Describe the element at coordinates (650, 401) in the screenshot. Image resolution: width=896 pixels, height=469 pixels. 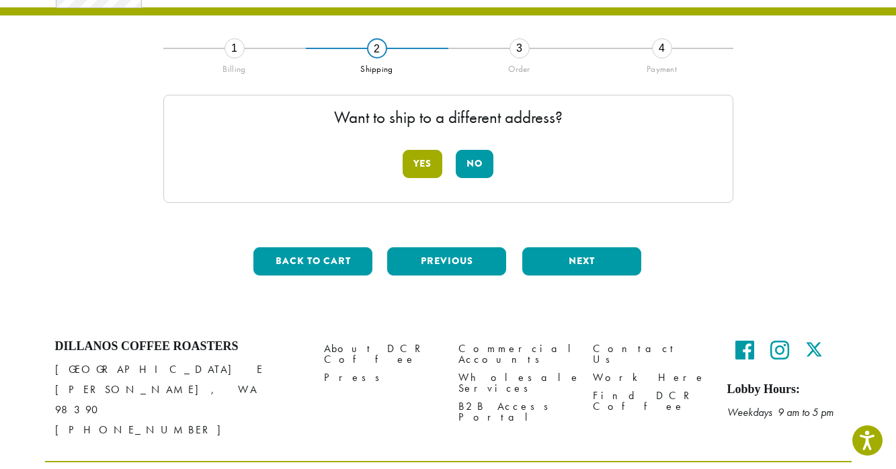
I see `a: Find DCR Coffee` at that location.